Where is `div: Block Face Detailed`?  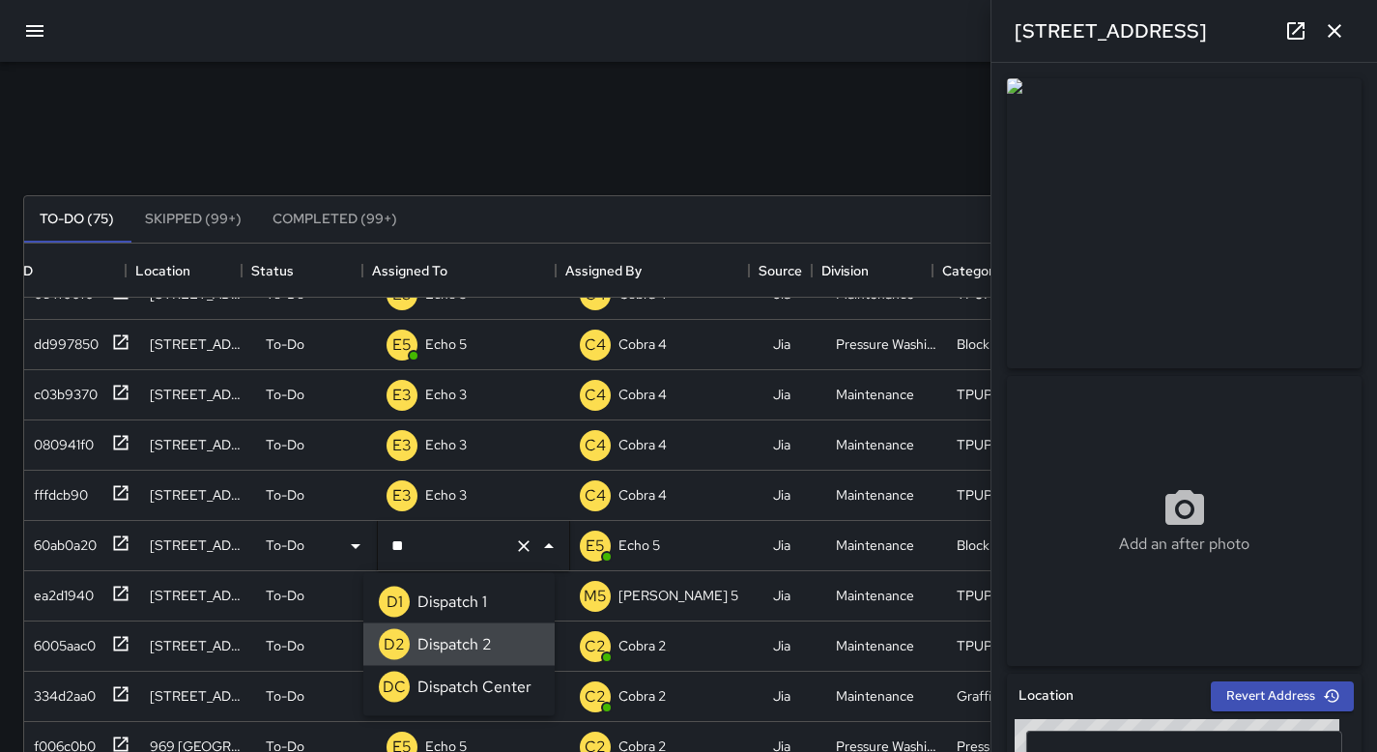 div: Block Face Detailed is located at coordinates (1007, 545).